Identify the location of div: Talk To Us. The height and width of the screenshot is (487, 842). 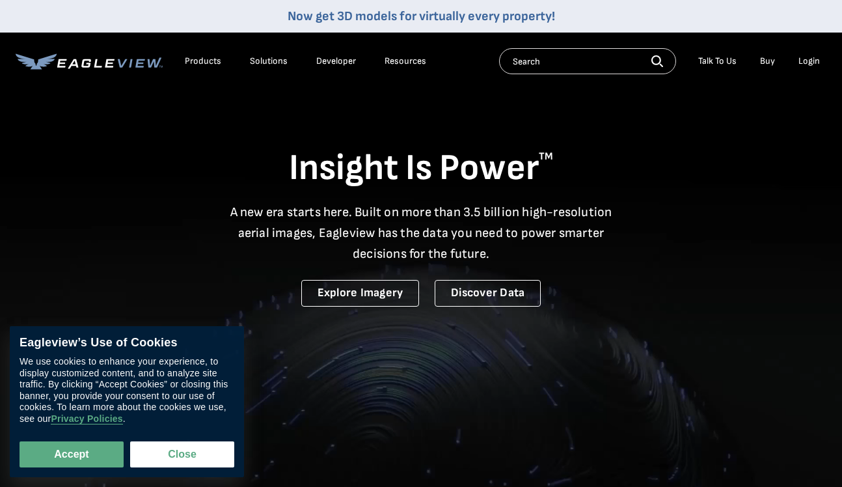
(717, 61).